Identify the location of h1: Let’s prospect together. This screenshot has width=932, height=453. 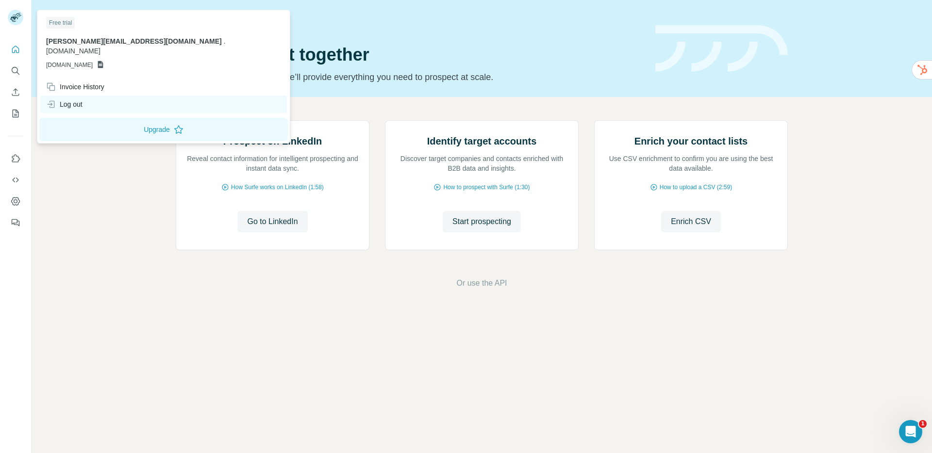
(410, 55).